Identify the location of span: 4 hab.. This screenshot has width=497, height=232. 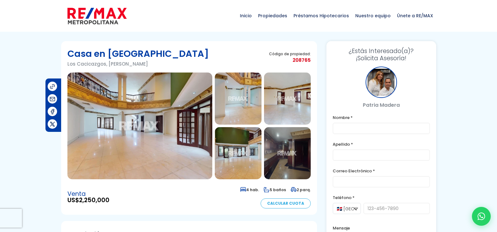
(250, 190).